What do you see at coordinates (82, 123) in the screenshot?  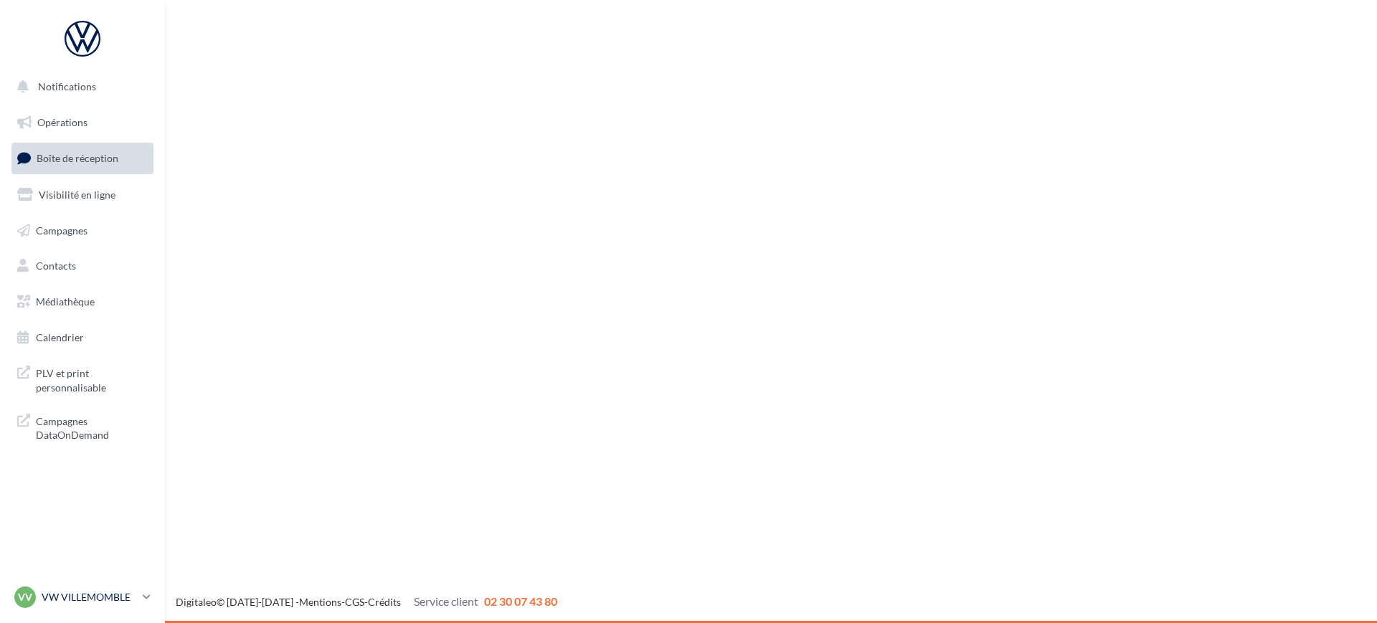 I see `a: Opérations` at bounding box center [82, 123].